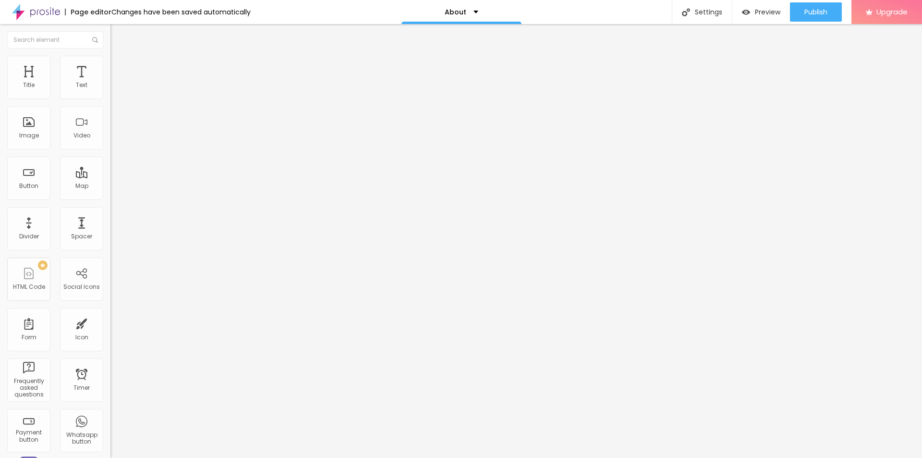 The image size is (922, 458). I want to click on div: Divider, so click(29, 236).